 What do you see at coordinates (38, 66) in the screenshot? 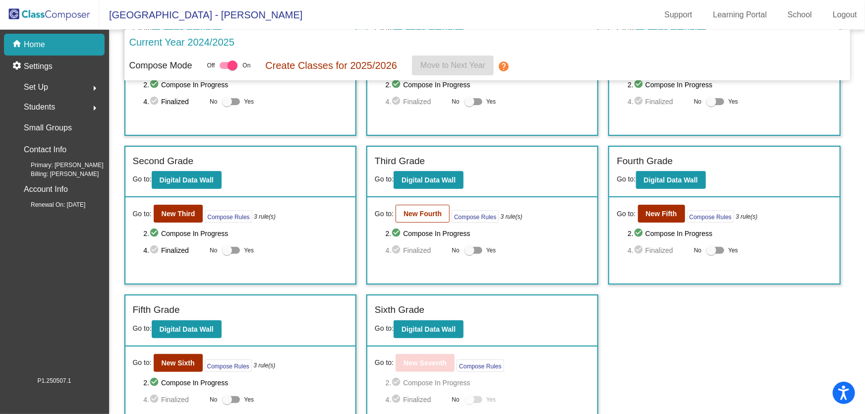
I see `p: Settings` at bounding box center [38, 66].